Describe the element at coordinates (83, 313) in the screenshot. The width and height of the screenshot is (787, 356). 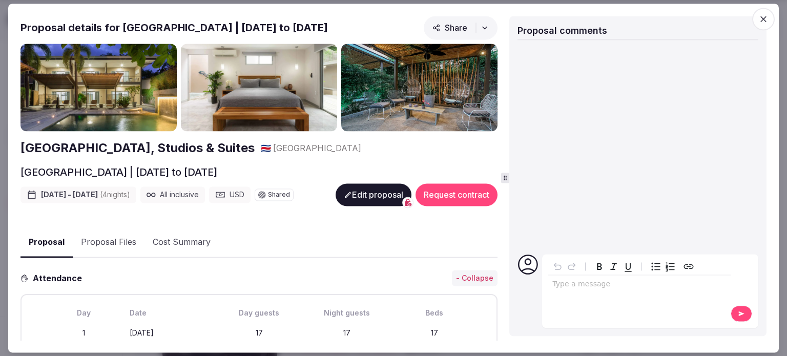
I see `div: Day` at that location.